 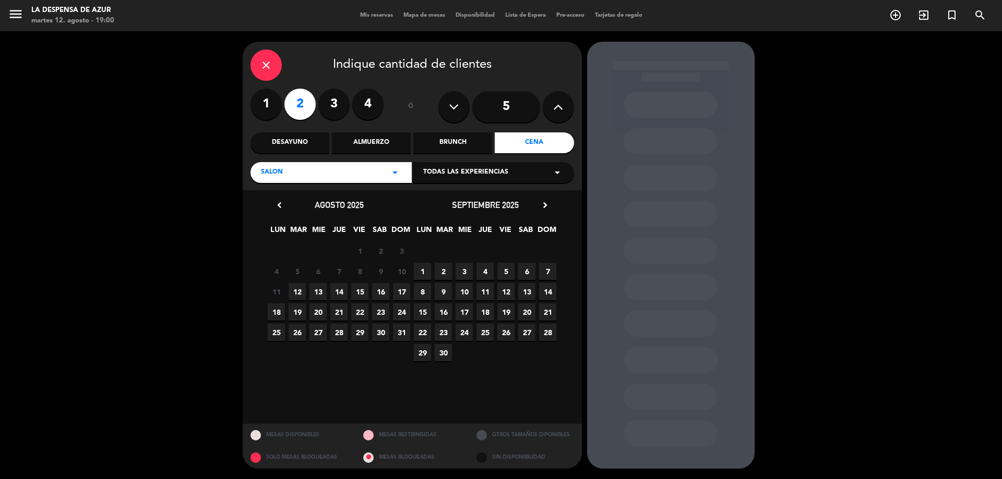 What do you see at coordinates (525, 458) in the screenshot?
I see `div: SIN DISPONIBILIDAD` at bounding box center [525, 458].